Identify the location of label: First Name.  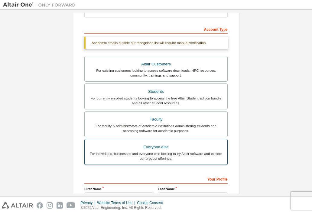
(119, 189).